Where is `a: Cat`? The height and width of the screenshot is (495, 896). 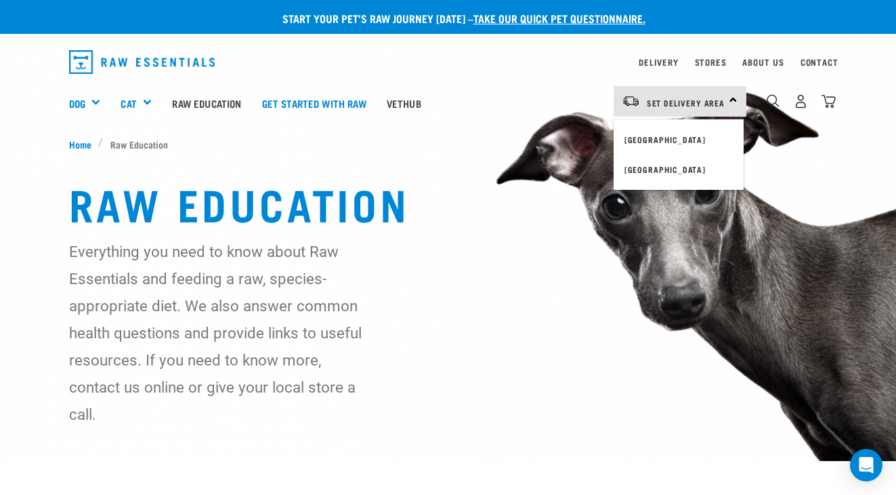
a: Cat is located at coordinates (128, 103).